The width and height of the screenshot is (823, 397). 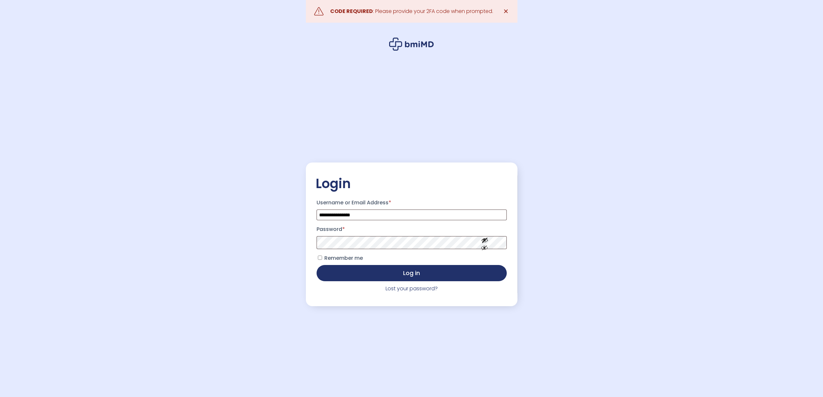 I want to click on button: Show password, so click(x=485, y=242).